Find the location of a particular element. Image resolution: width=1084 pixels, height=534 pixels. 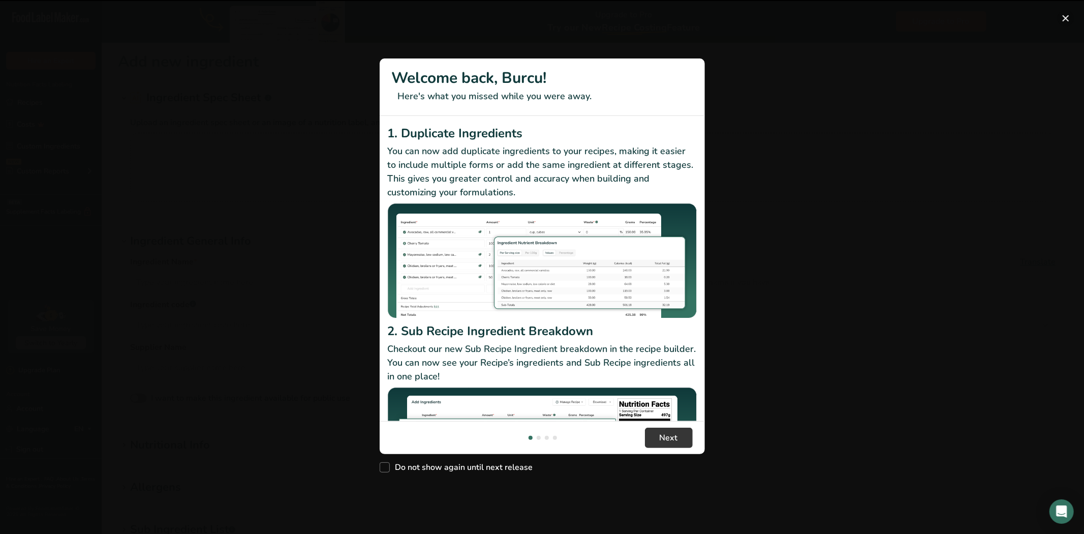

p: Here's what you missed while you were away. is located at coordinates (542, 96).